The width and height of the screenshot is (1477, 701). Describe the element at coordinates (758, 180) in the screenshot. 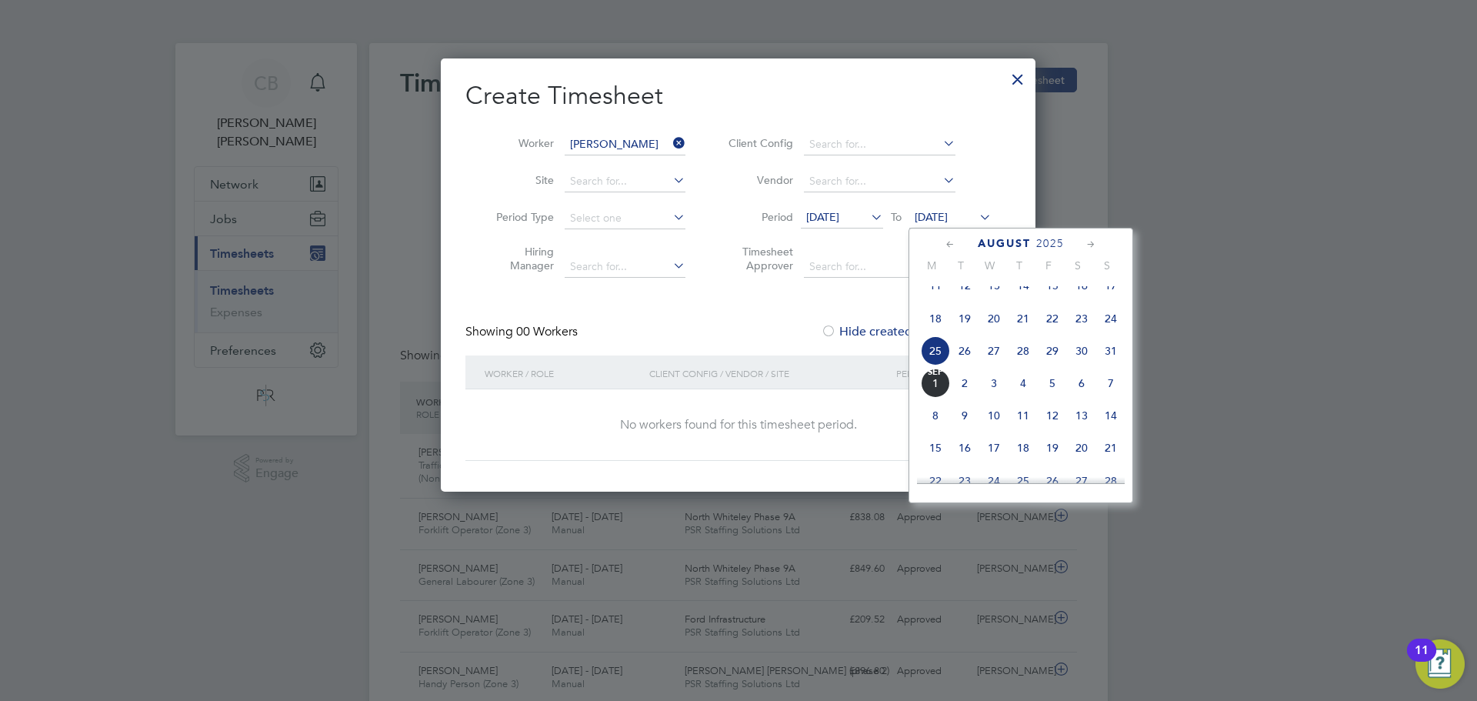

I see `label: Vendor` at that location.